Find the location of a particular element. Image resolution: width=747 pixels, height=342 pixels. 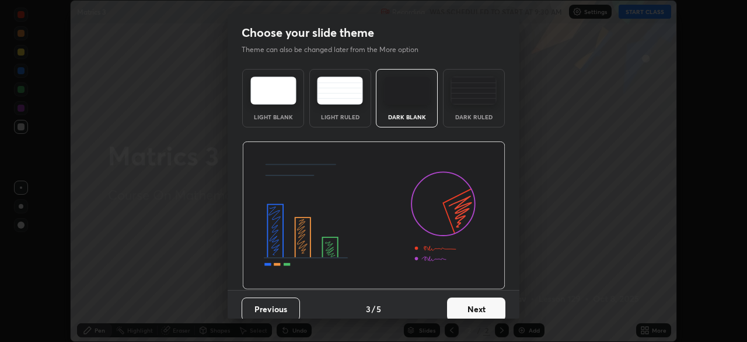

div: Light Blank is located at coordinates (273, 117).